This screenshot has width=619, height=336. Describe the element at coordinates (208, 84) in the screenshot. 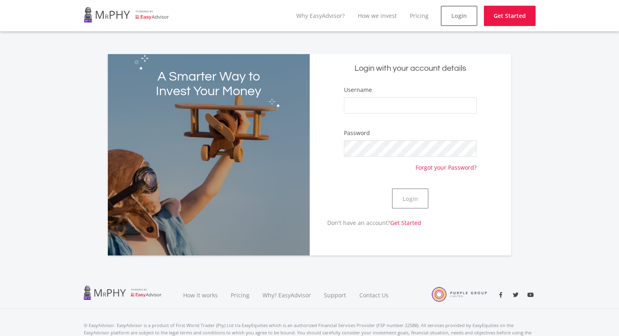

I see `h2: A Smarter Way to Invest Your Money` at that location.